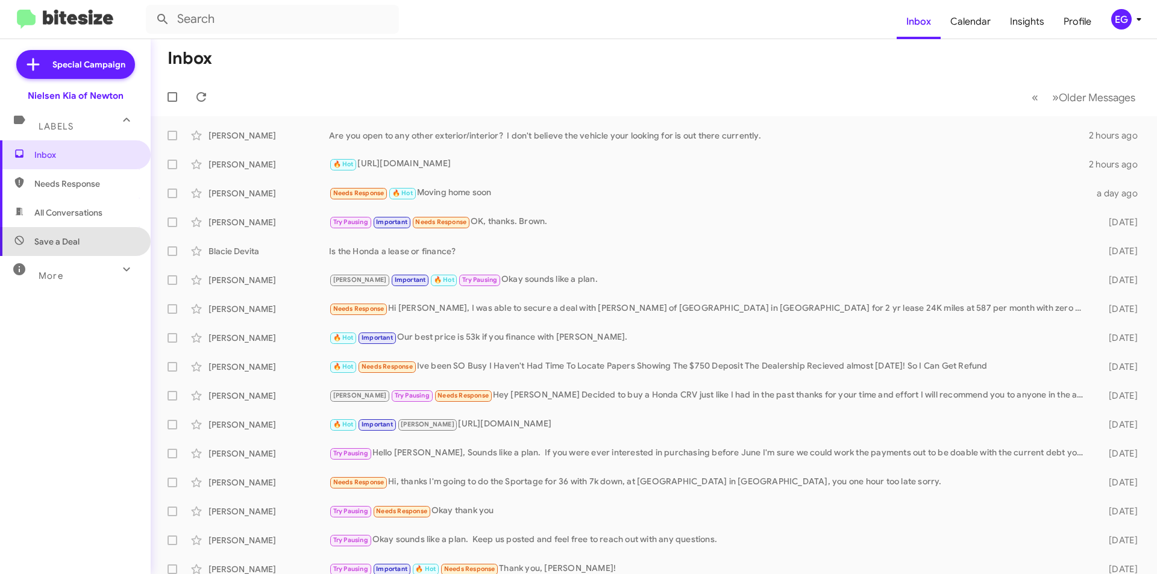 This screenshot has width=1157, height=574. Describe the element at coordinates (1122, 19) in the screenshot. I see `div: EG` at that location.